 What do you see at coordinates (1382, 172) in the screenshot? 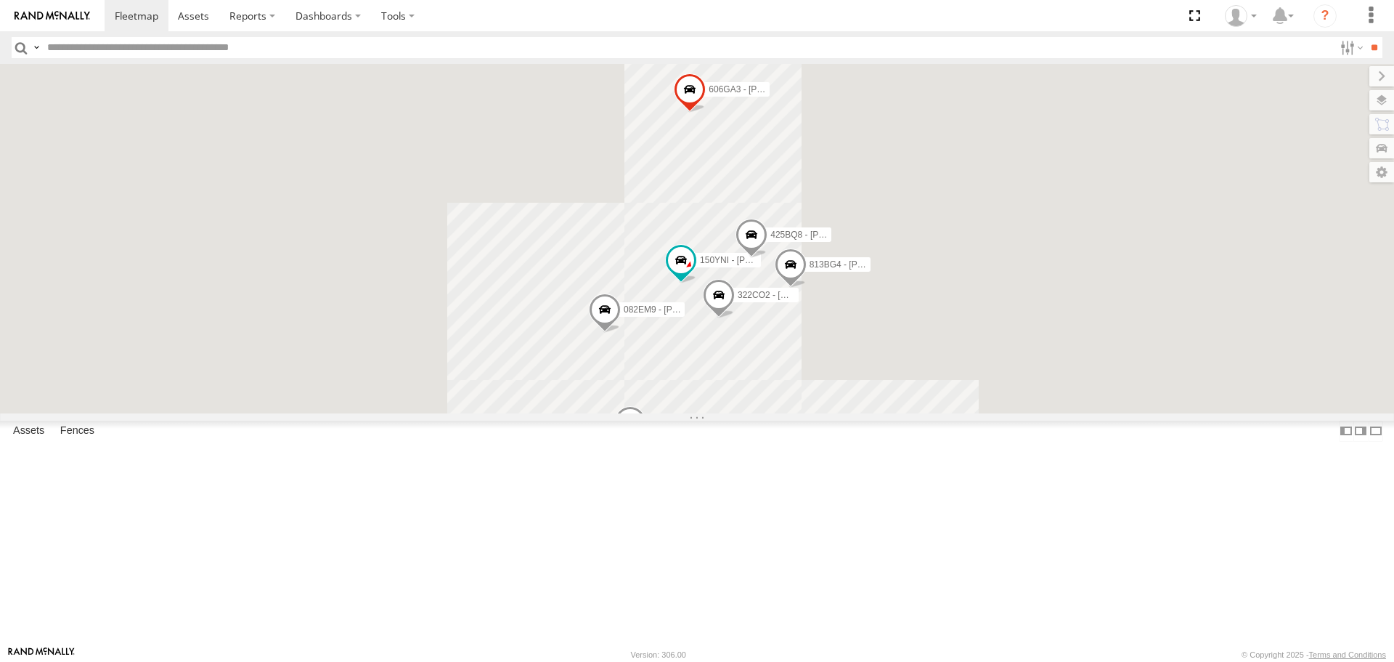
I see `label: Map Settings` at bounding box center [1382, 172].